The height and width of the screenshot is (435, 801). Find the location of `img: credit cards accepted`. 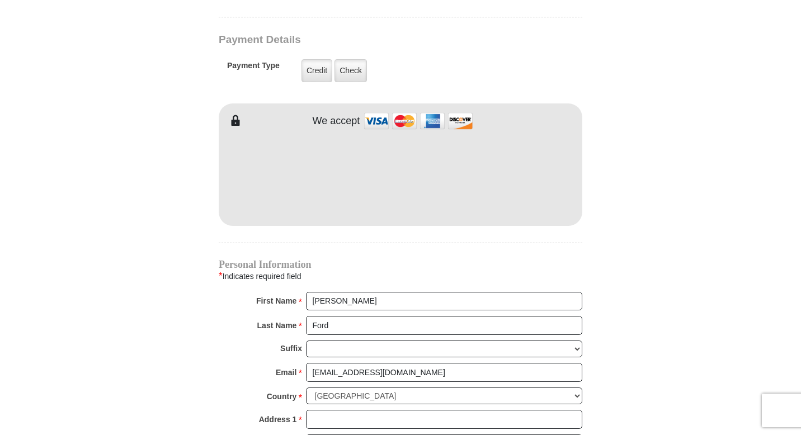

img: credit cards accepted is located at coordinates (418, 121).